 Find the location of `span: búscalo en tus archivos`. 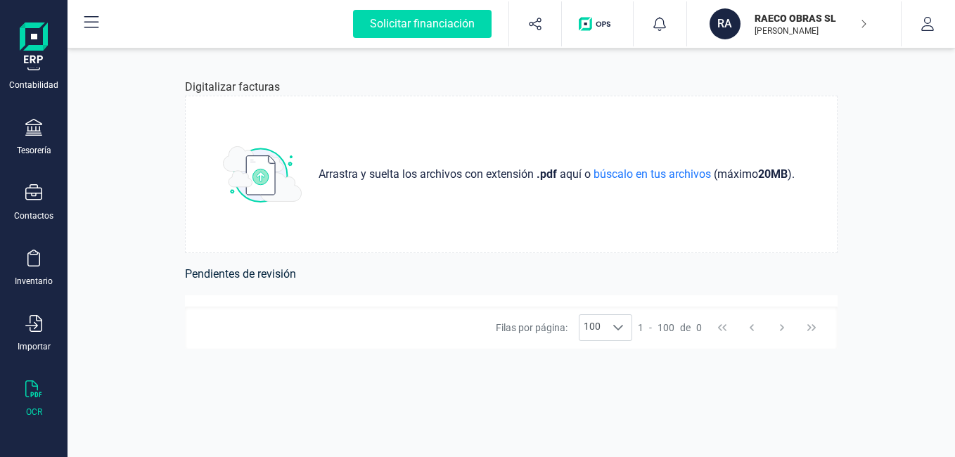

span: búscalo en tus archivos is located at coordinates (652, 174).